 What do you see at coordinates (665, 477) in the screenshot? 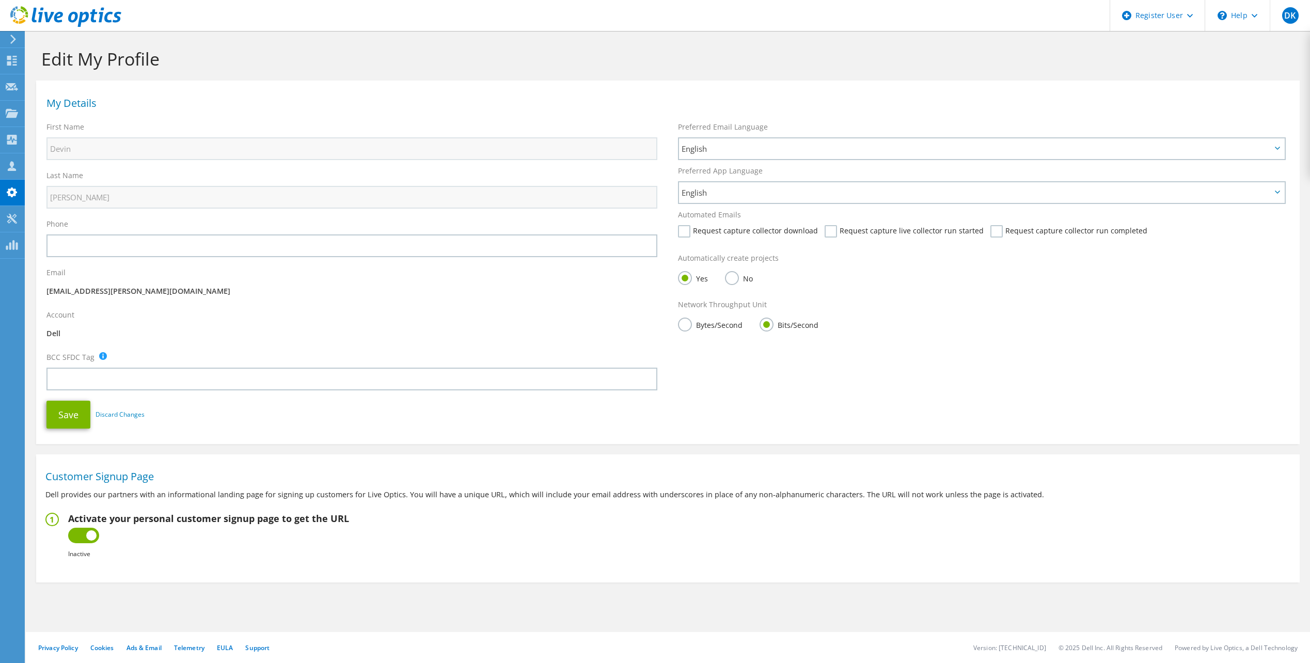
I see `h1: Customer Signup Page` at bounding box center [665, 477].